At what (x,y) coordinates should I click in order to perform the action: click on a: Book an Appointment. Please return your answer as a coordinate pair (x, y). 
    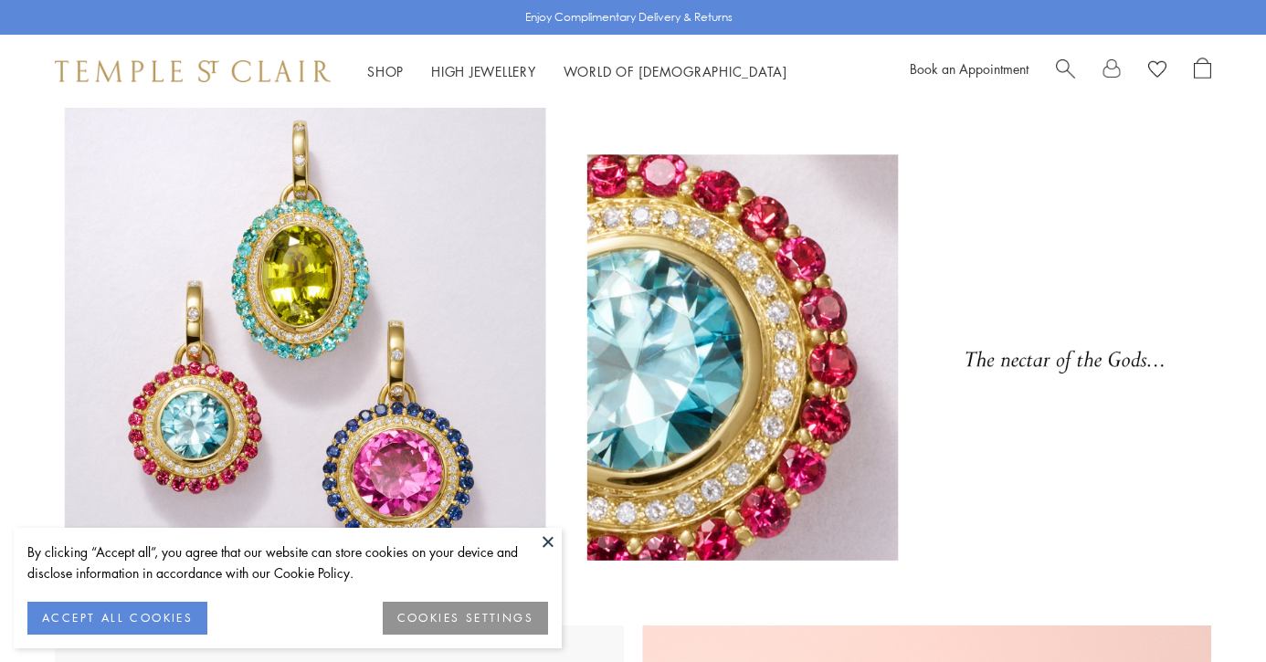
    Looking at the image, I should click on (969, 69).